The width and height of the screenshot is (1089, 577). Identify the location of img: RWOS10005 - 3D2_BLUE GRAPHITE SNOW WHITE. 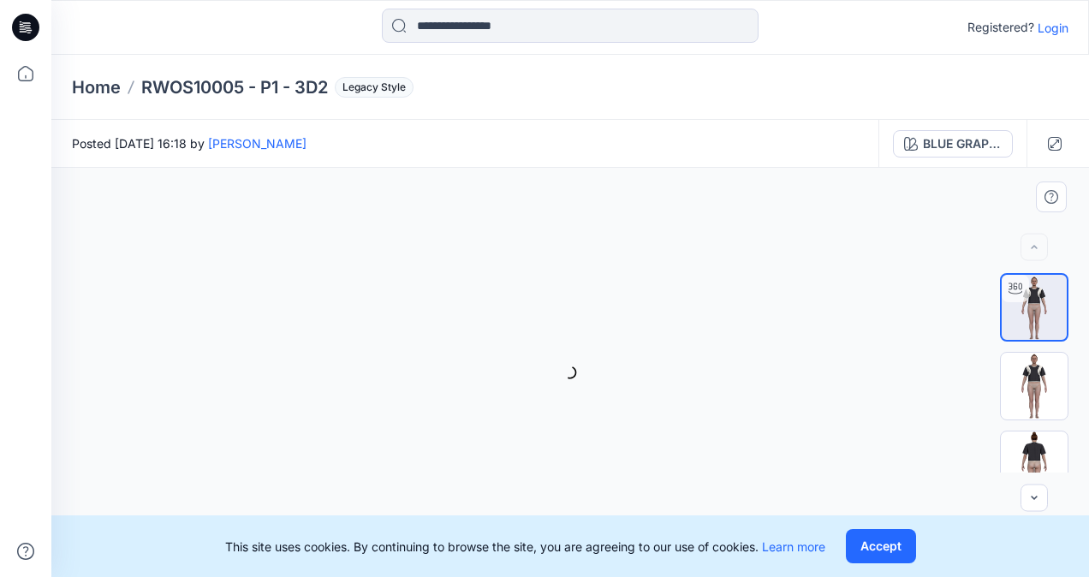
(1035, 386).